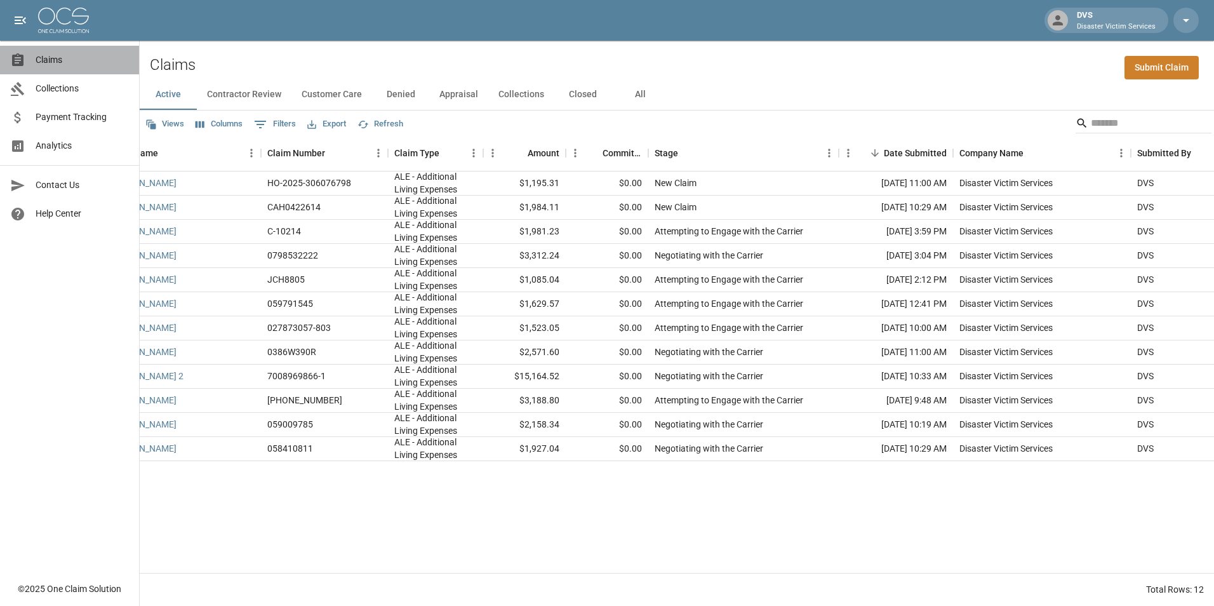  I want to click on img: ocs-logo-white-transparent.png, so click(63, 20).